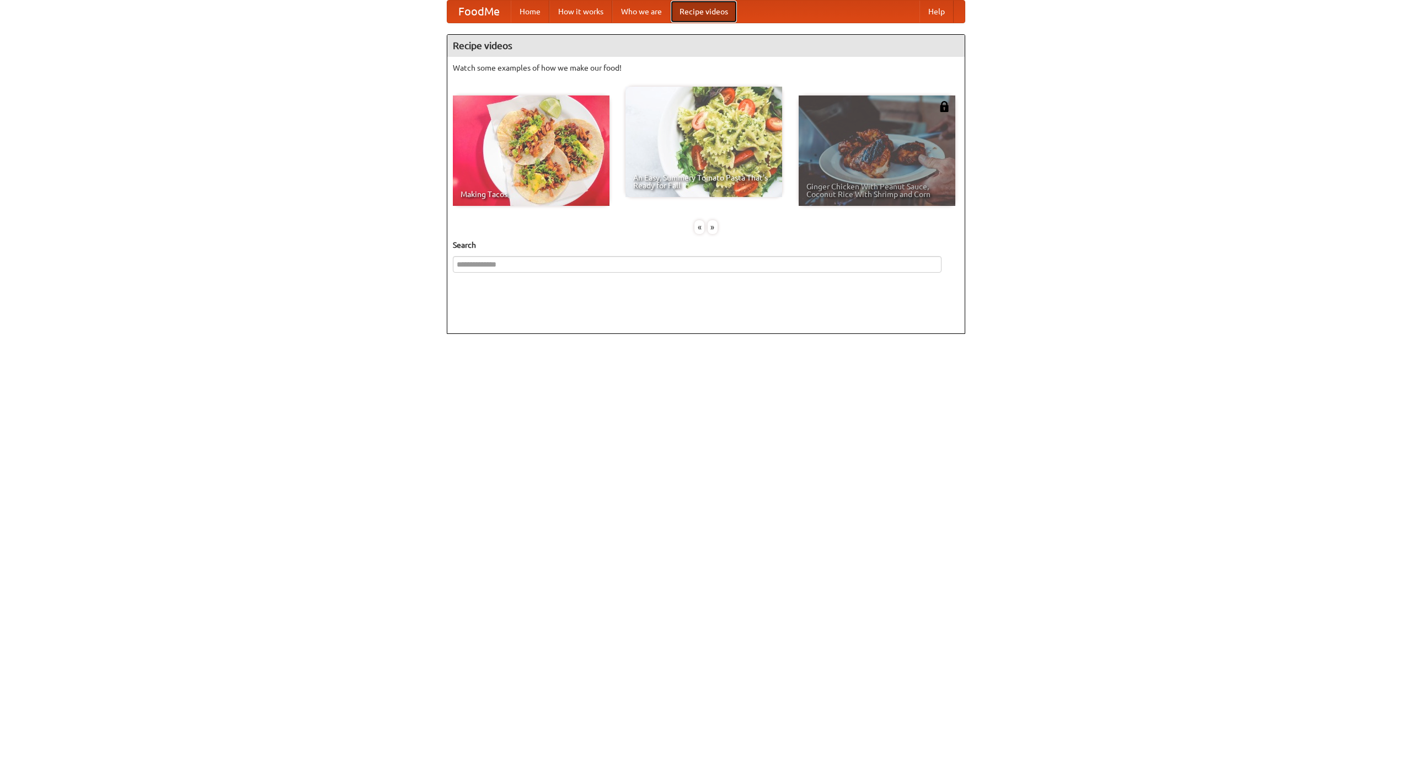 Image resolution: width=1412 pixels, height=781 pixels. I want to click on span: An Easy, Summery Tomato Pasta That's Ready for Fall, so click(704, 181).